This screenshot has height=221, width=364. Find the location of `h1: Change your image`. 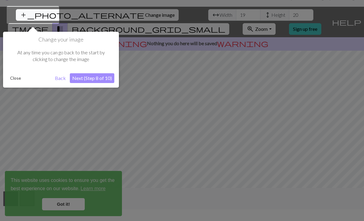

h1: Change your image is located at coordinates (61, 40).